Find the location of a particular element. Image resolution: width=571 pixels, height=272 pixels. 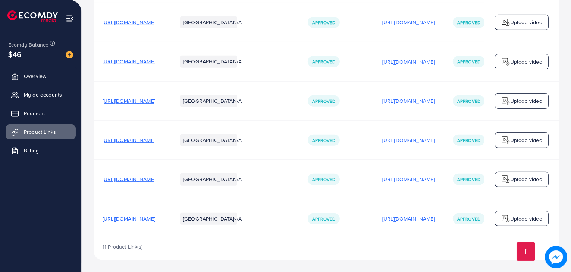

a: Billing is located at coordinates (41, 151).